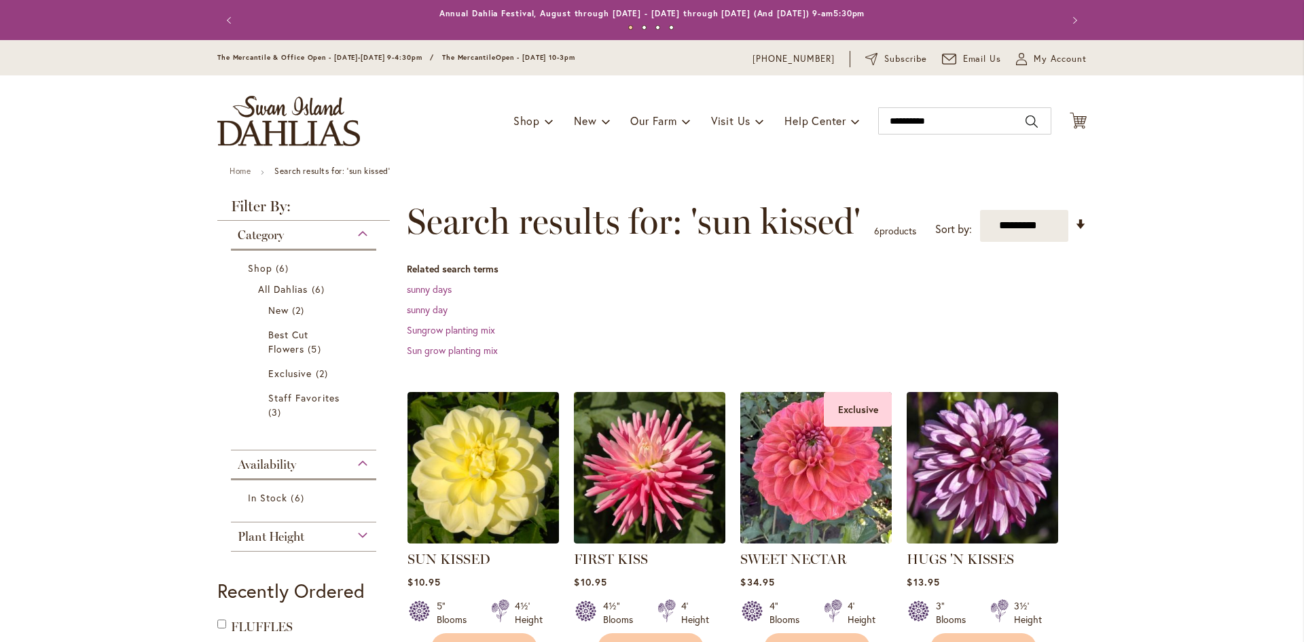  Describe the element at coordinates (658, 27) in the screenshot. I see `button: 3 of 4` at that location.